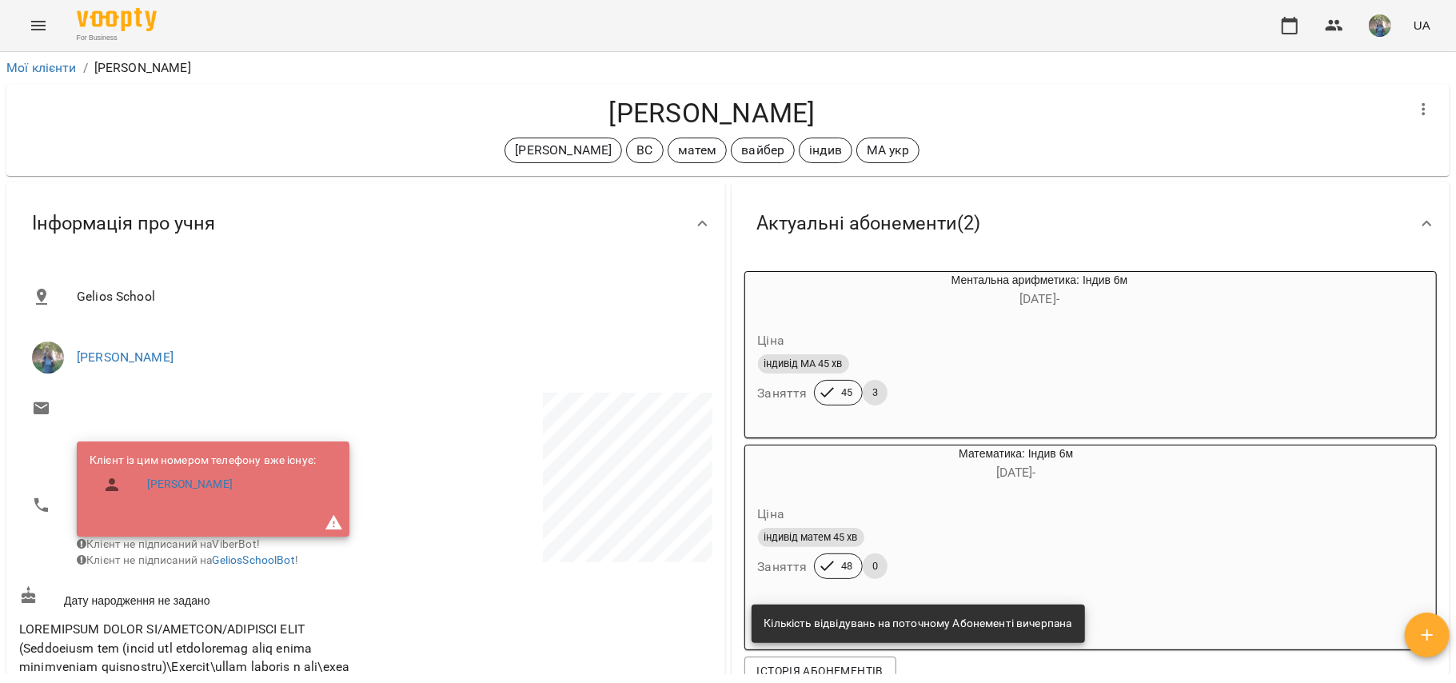 This screenshot has height=683, width=1456. What do you see at coordinates (811, 537) in the screenshot?
I see `span: індивід матем 45 хв` at bounding box center [811, 537].